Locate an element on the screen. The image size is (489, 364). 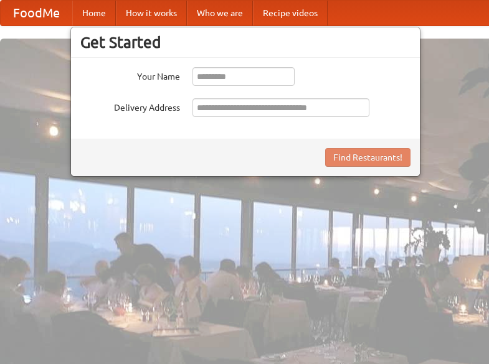
a: FoodMe is located at coordinates (36, 13).